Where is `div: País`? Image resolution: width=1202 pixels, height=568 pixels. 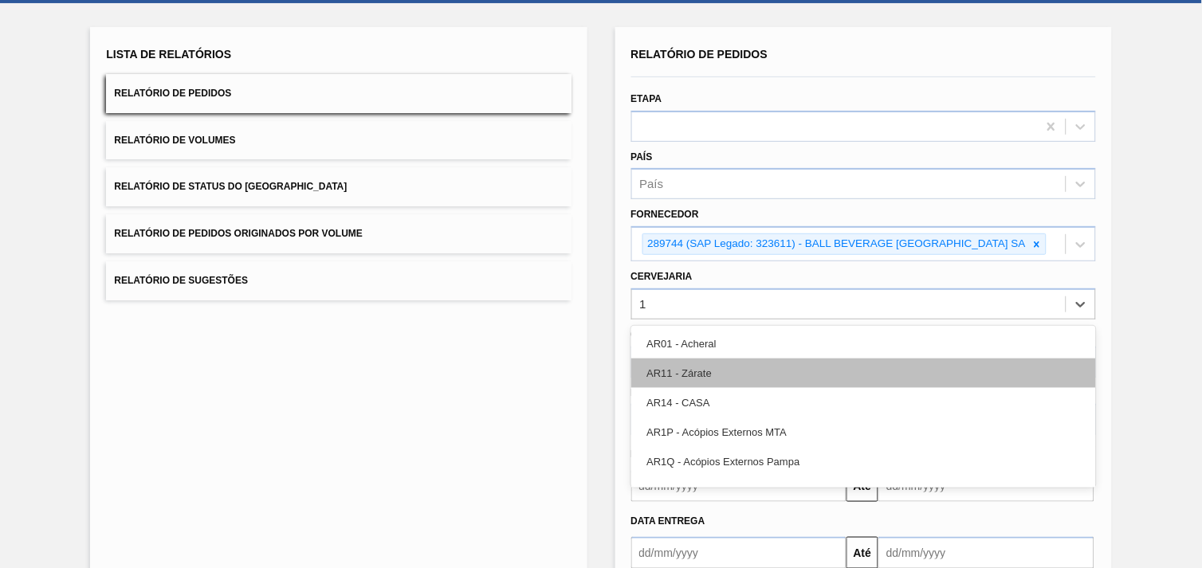 div: País is located at coordinates (652, 184).